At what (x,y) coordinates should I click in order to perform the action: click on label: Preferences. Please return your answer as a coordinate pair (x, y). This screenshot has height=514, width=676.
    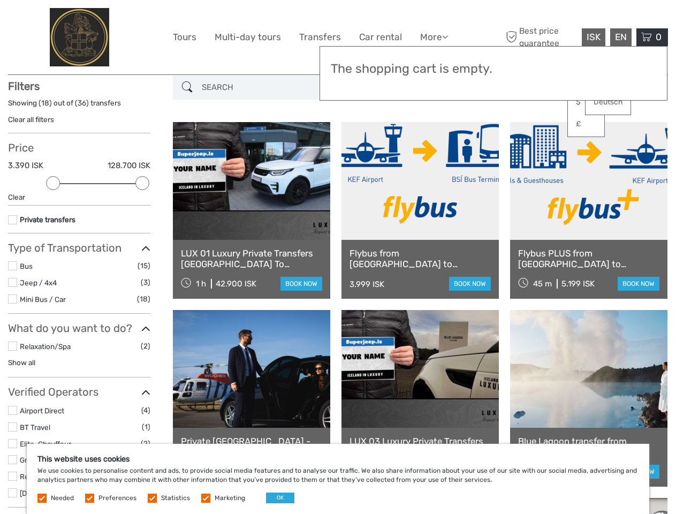
    Looking at the image, I should click on (117, 498).